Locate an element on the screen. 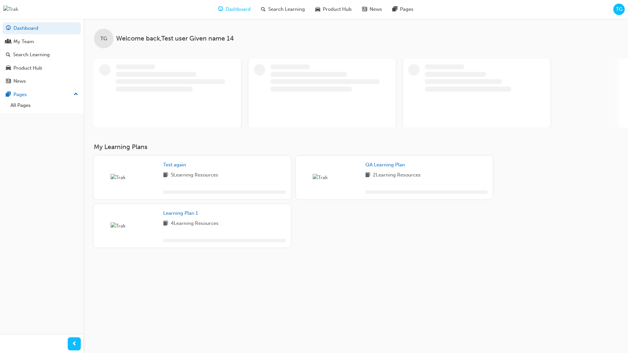 The image size is (628, 353). div: My Team is located at coordinates (24, 42).